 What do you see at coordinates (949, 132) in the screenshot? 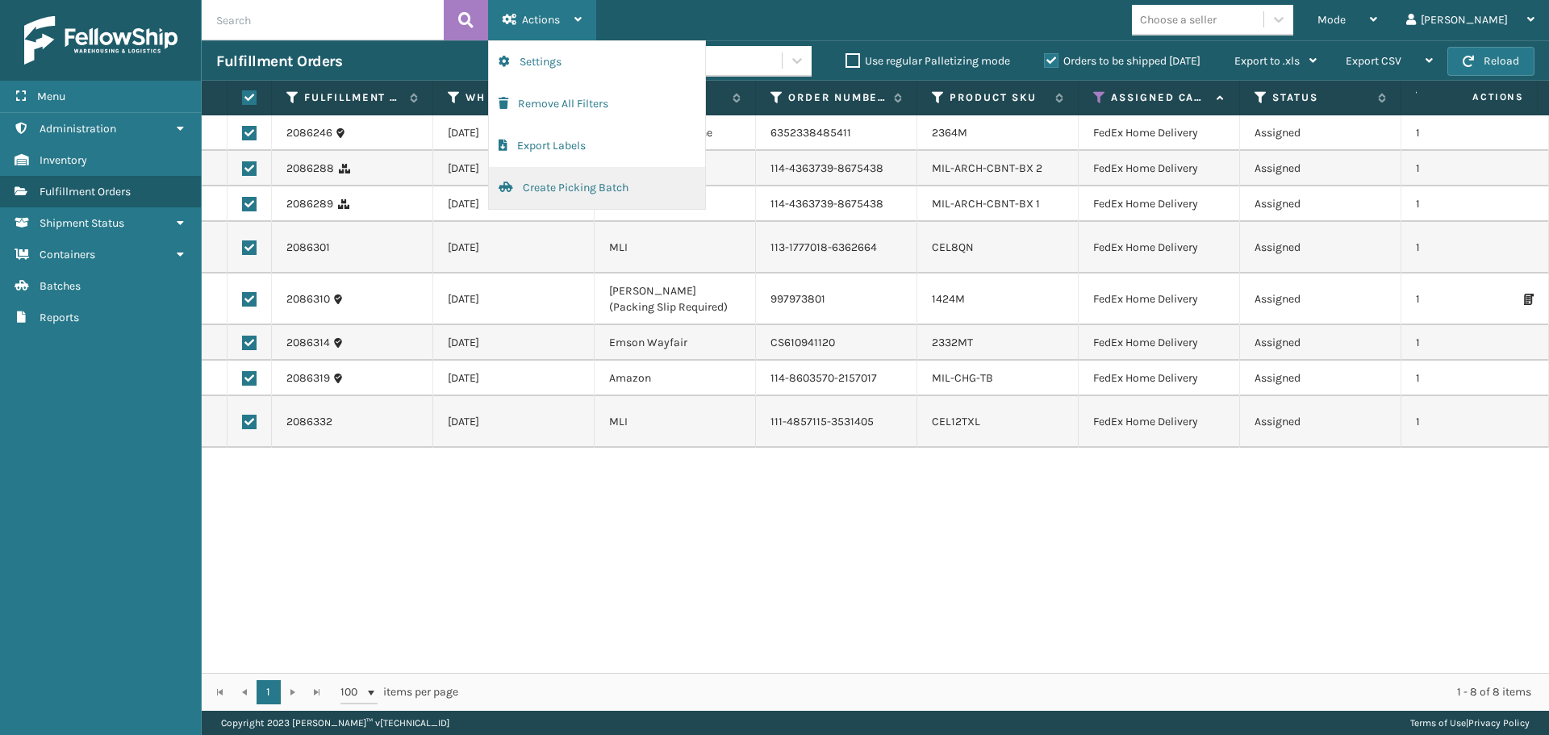
I see `a: 2364M` at bounding box center [949, 132].